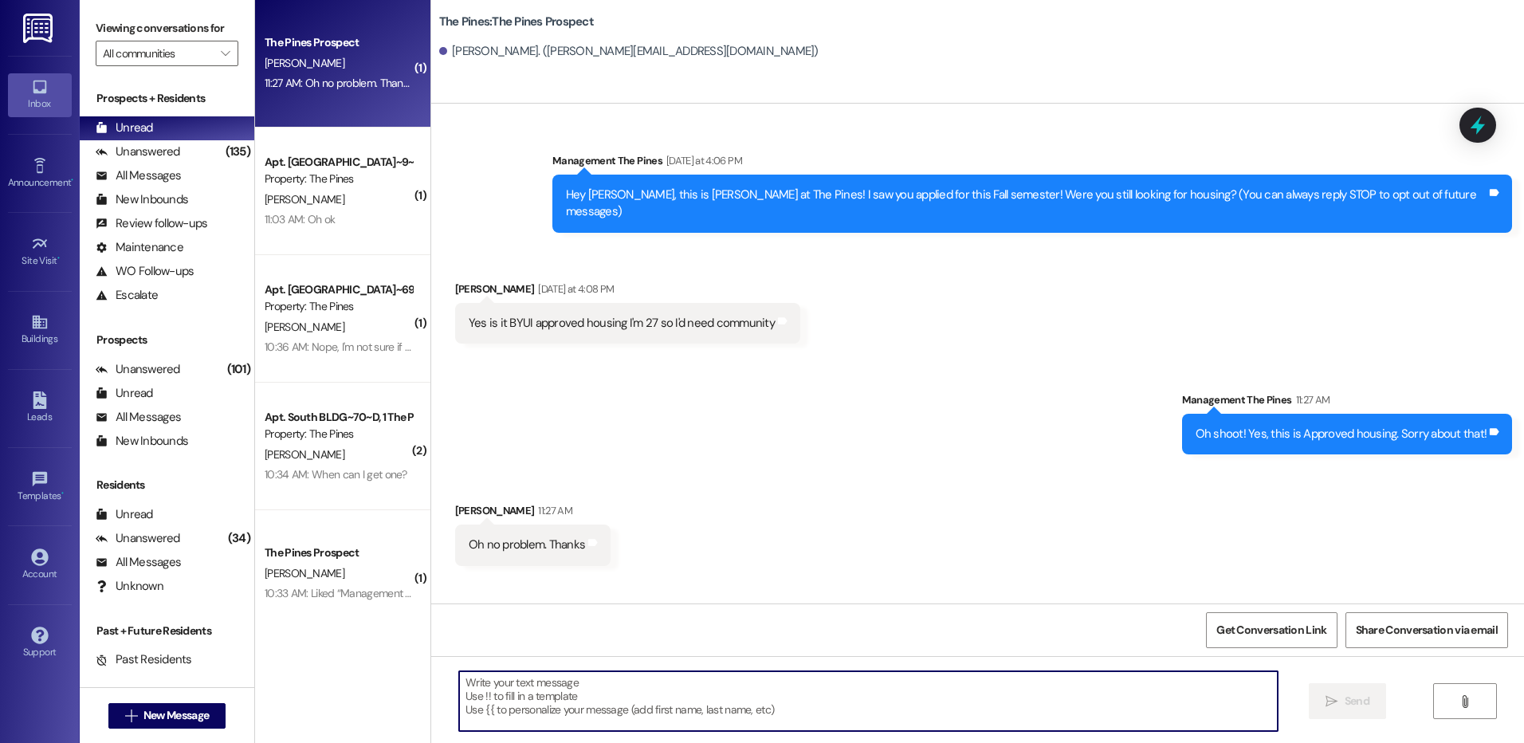 Image resolution: width=1524 pixels, height=743 pixels. I want to click on div: Residents, so click(167, 485).